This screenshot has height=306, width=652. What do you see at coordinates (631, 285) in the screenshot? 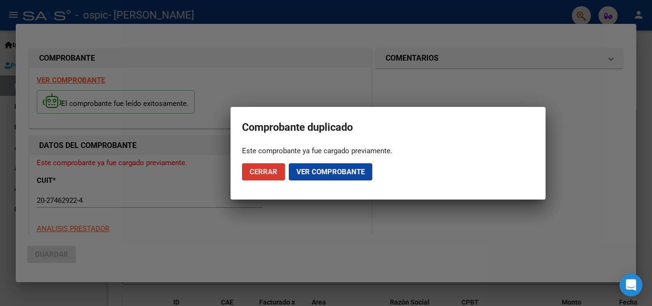
I see `div: Open Intercom Messenger` at bounding box center [631, 285].